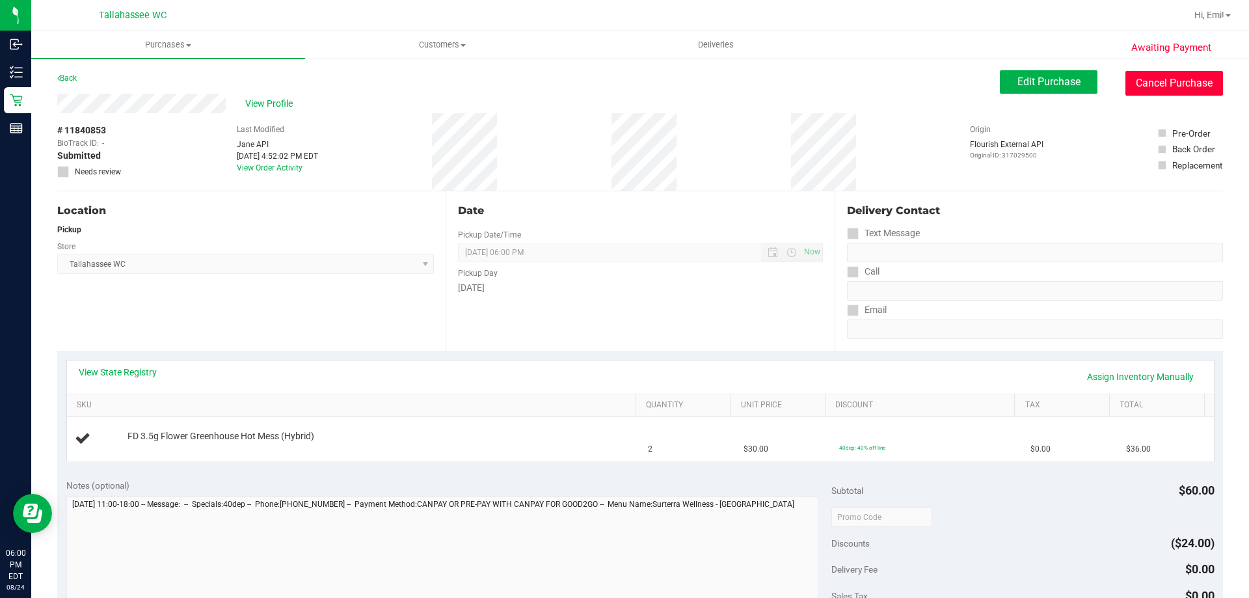 This screenshot has width=1249, height=598. Describe the element at coordinates (884, 233) in the screenshot. I see `label: Text Message` at that location.